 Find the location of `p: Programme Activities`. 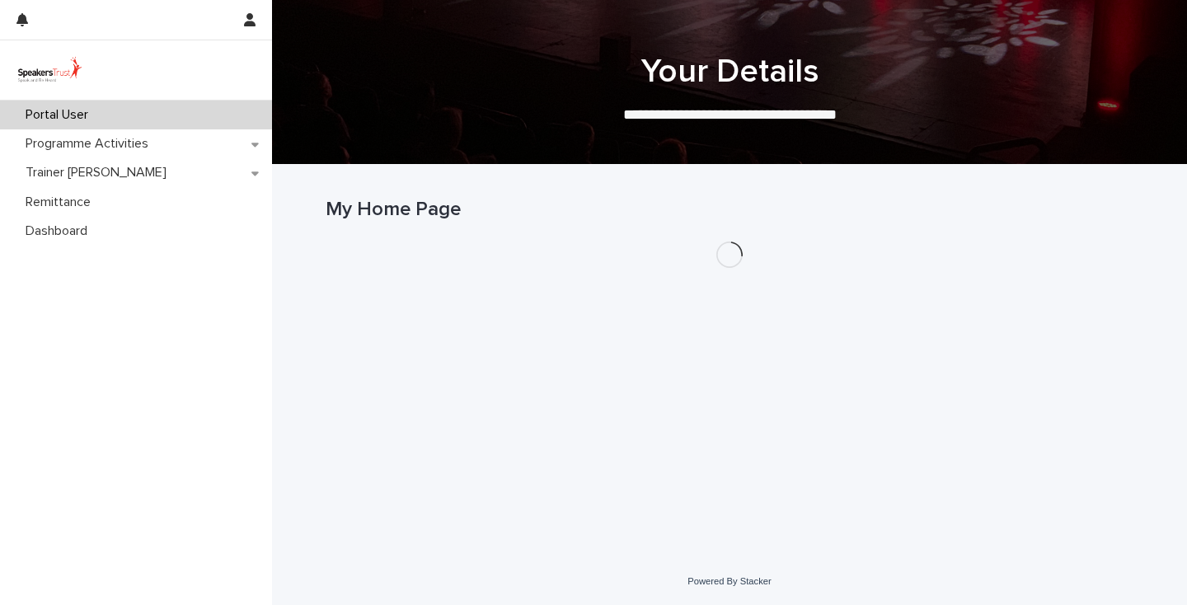

p: Programme Activities is located at coordinates (90, 143).